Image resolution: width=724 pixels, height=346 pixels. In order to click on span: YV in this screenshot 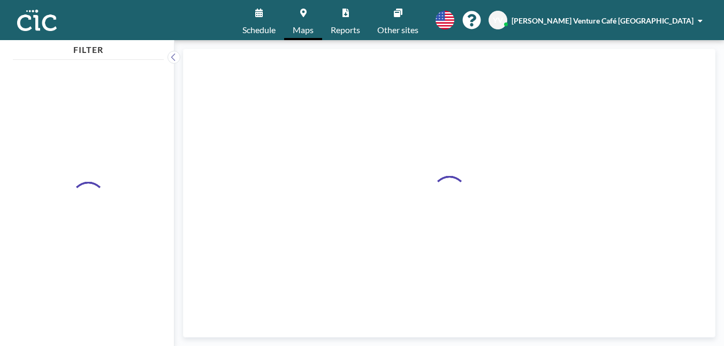, I will do `click(497, 20)`.